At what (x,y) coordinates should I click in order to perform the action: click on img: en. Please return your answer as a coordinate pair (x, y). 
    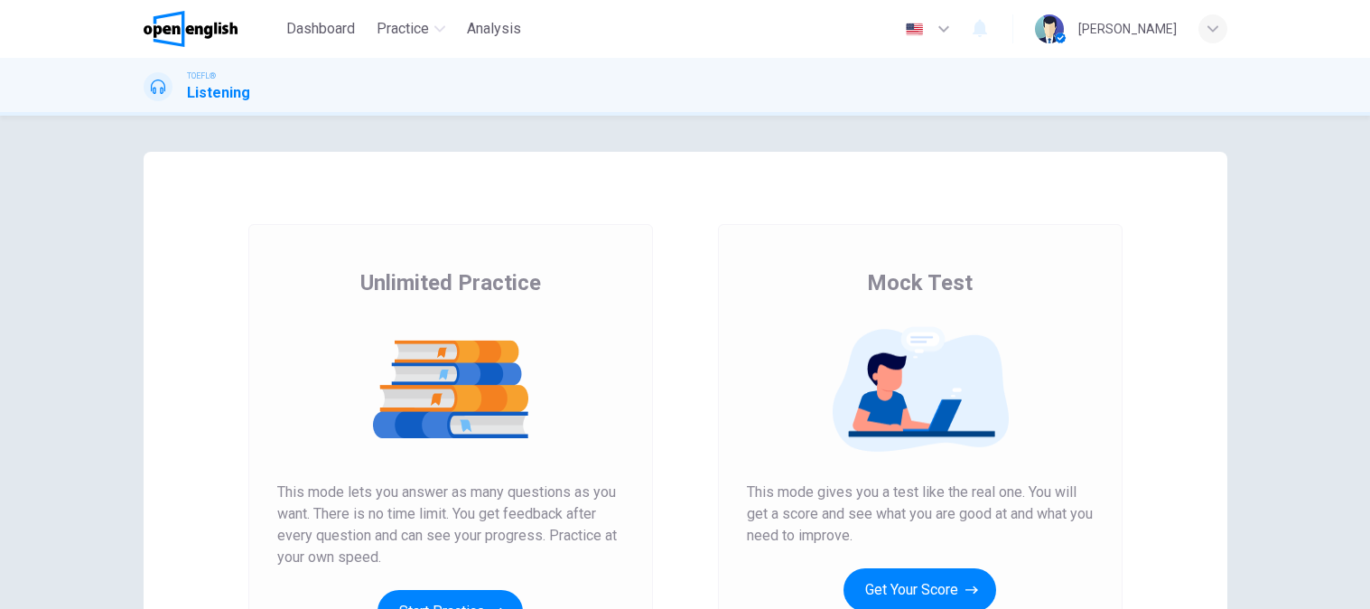
    Looking at the image, I should click on (914, 29).